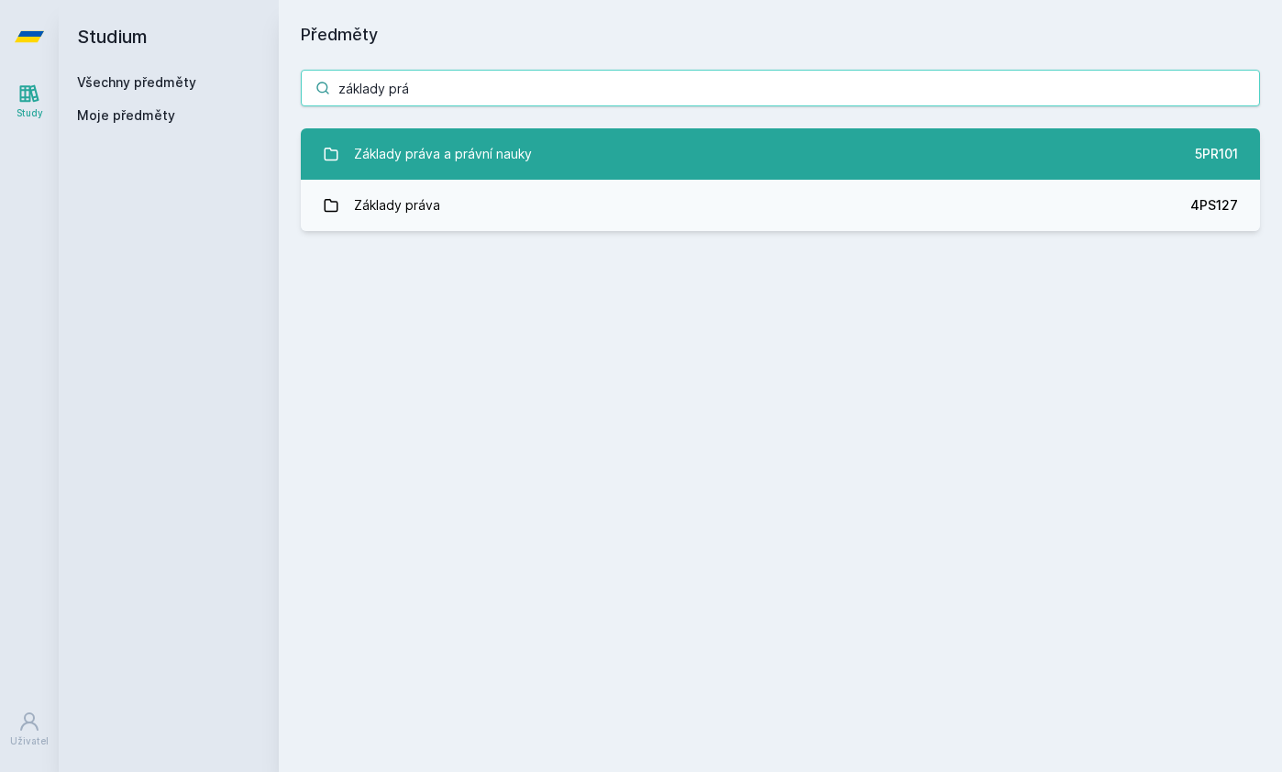  Describe the element at coordinates (29, 741) in the screenshot. I see `div: Uživatel` at that location.